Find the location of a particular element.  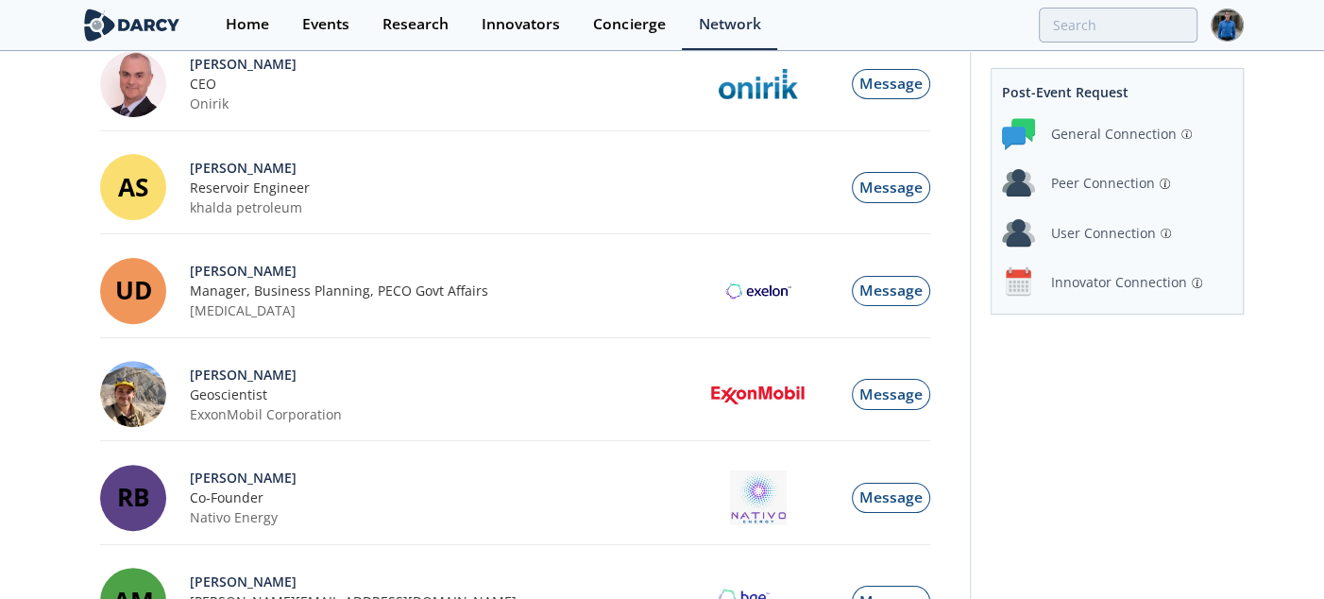

img: logo-wide.svg is located at coordinates (131, 25).